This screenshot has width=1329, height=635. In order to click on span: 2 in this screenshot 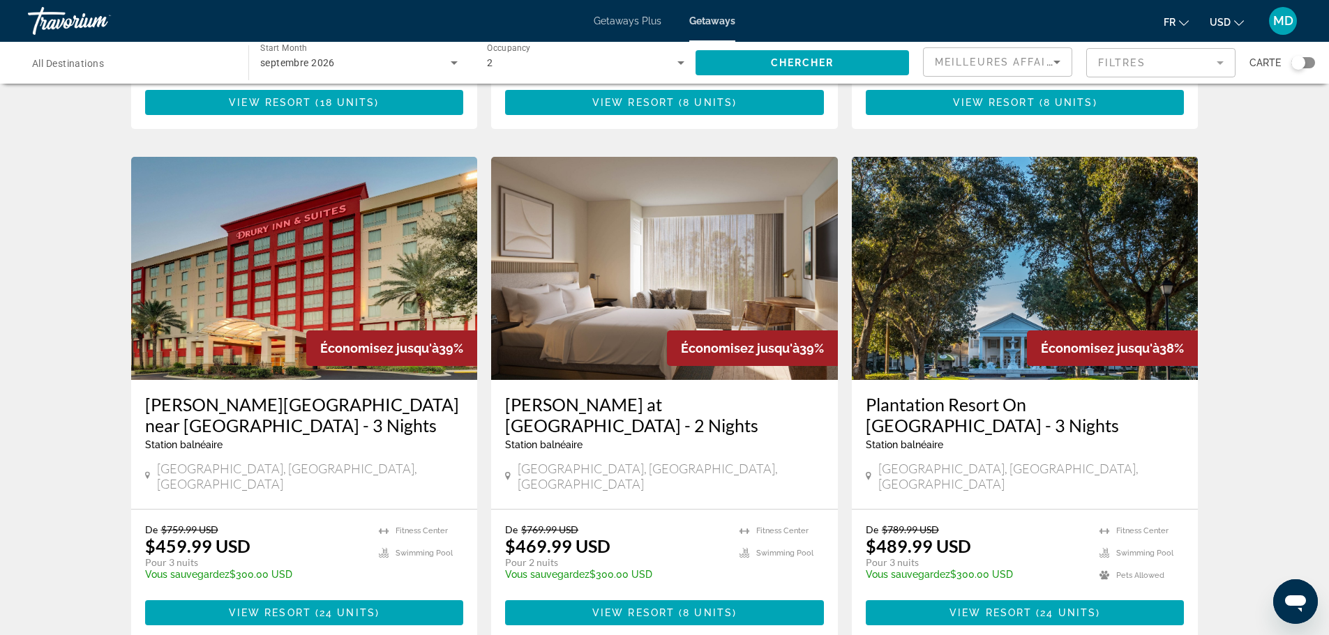, I will do `click(490, 63)`.